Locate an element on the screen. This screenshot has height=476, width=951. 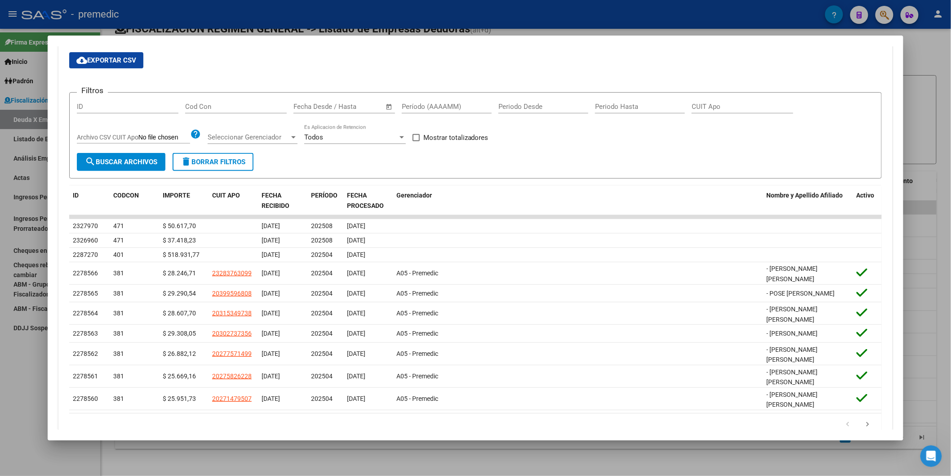
span: 401 is located at coordinates (119, 254).